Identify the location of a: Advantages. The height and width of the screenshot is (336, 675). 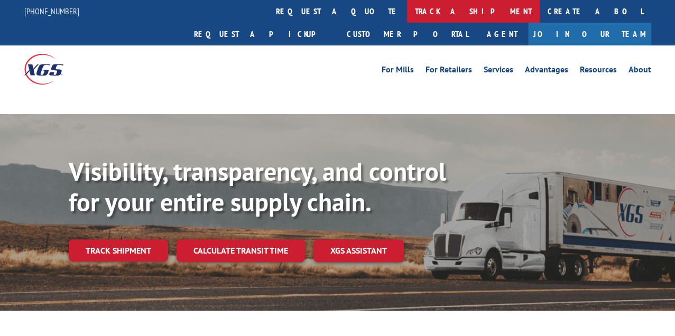
(546, 71).